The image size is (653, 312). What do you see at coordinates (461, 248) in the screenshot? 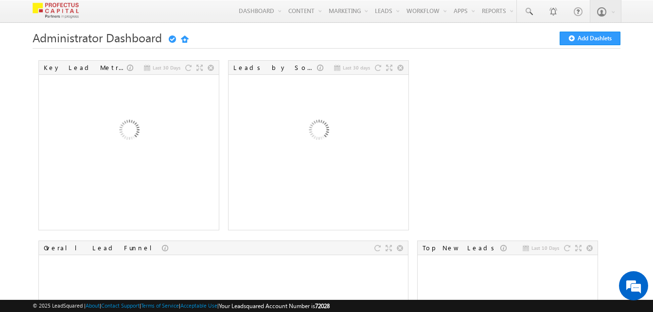
I see `div: Top New Leads` at bounding box center [461, 248].